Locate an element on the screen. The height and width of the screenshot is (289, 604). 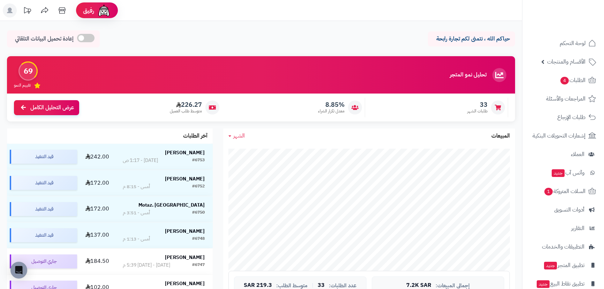
a: طلبات الإرجاع is located at coordinates (564, 117).